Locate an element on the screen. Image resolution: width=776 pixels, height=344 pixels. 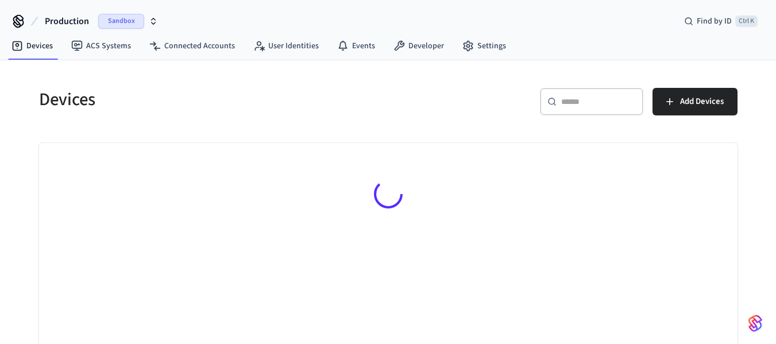
a: Developer is located at coordinates (419, 46).